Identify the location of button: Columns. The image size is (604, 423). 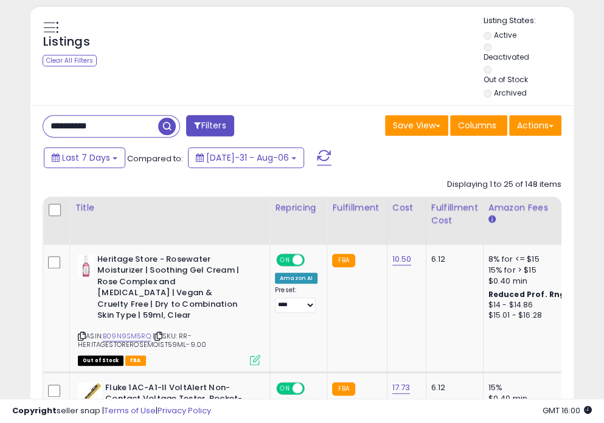
(479, 125).